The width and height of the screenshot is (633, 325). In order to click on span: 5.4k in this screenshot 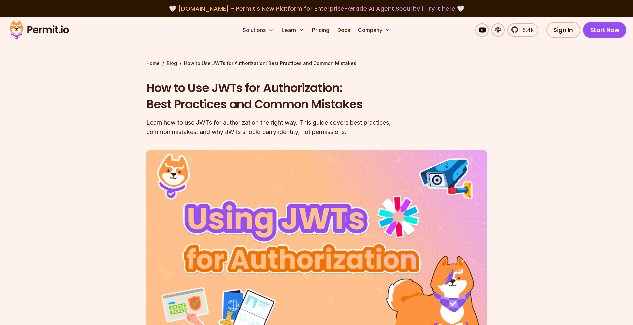, I will do `click(526, 30)`.